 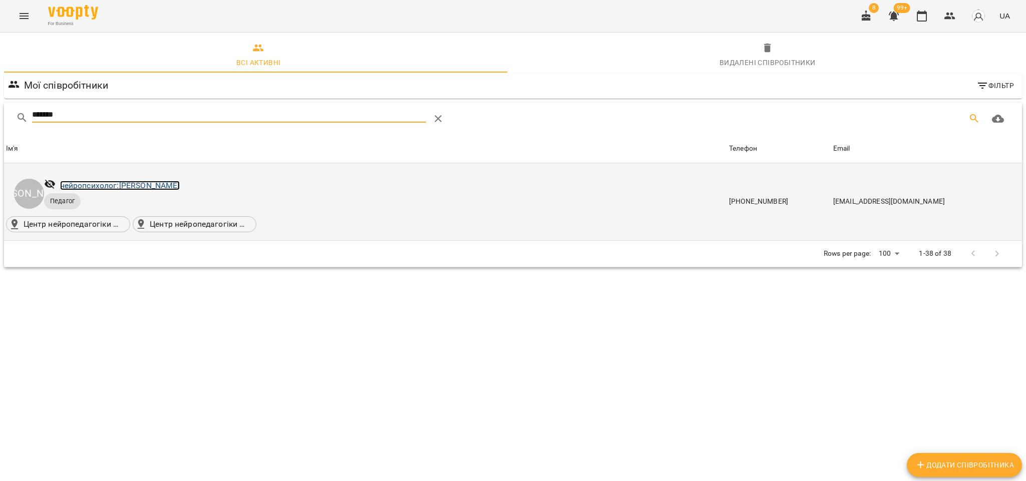 What do you see at coordinates (200, 224) in the screenshot?
I see `p: Центр нейропедагогіки Brain up Online` at bounding box center [200, 224].